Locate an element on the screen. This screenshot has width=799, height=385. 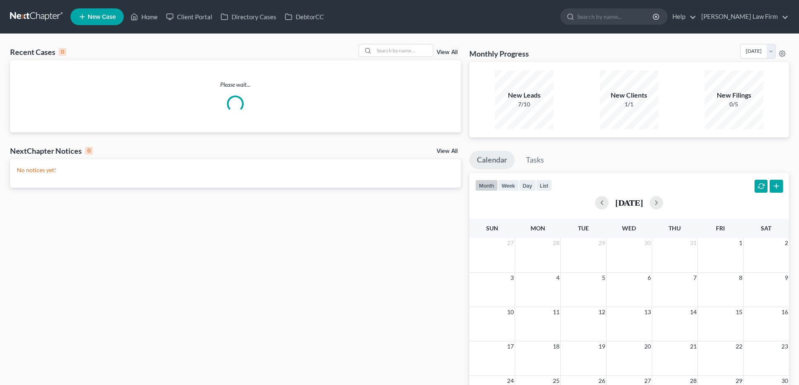
a: Calendar is located at coordinates (492, 160).